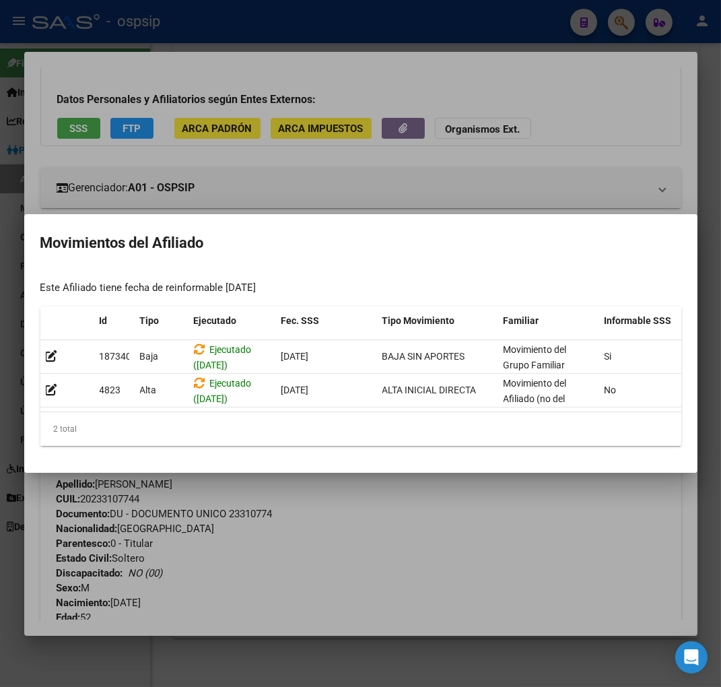 The height and width of the screenshot is (687, 721). I want to click on span: Baja, so click(149, 356).